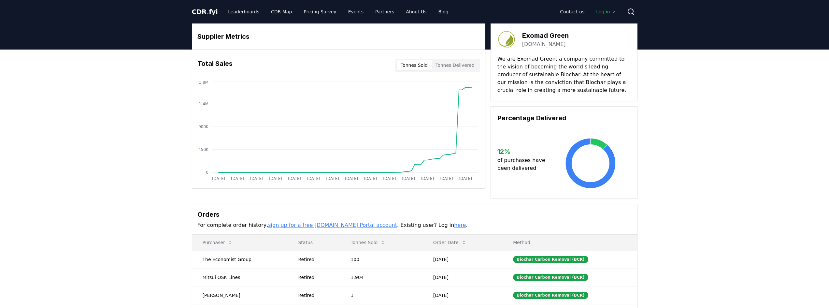 The width and height of the screenshot is (829, 308). Describe the element at coordinates (564, 118) in the screenshot. I see `h3: Percentage Delivered` at that location.